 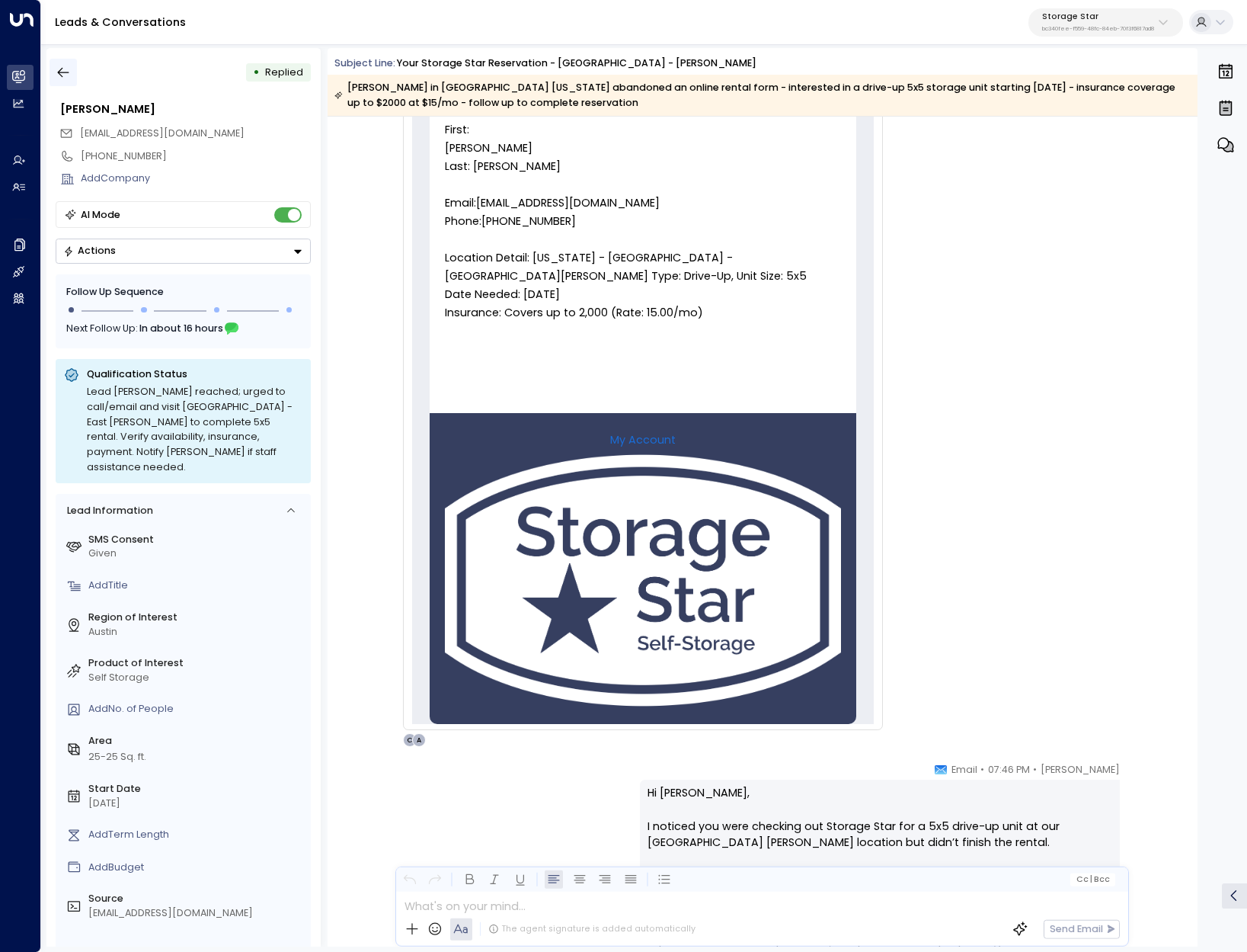 I want to click on div: Next Follow Up:, so click(x=184, y=329).